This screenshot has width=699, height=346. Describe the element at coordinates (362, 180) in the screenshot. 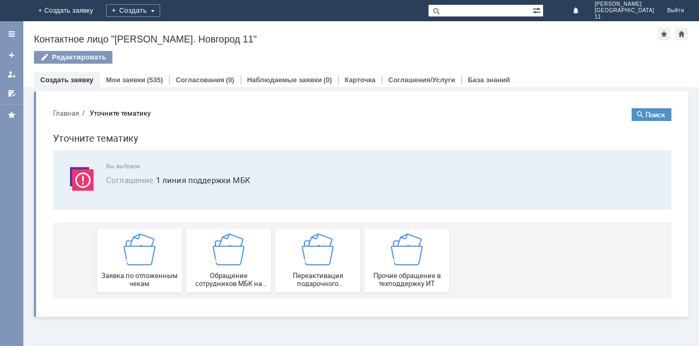

I see `span: Прочие обращение в техподдержку ИТ` at that location.